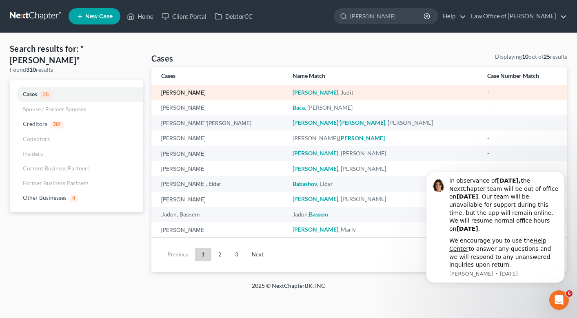  I want to click on span: Cases, so click(30, 94).